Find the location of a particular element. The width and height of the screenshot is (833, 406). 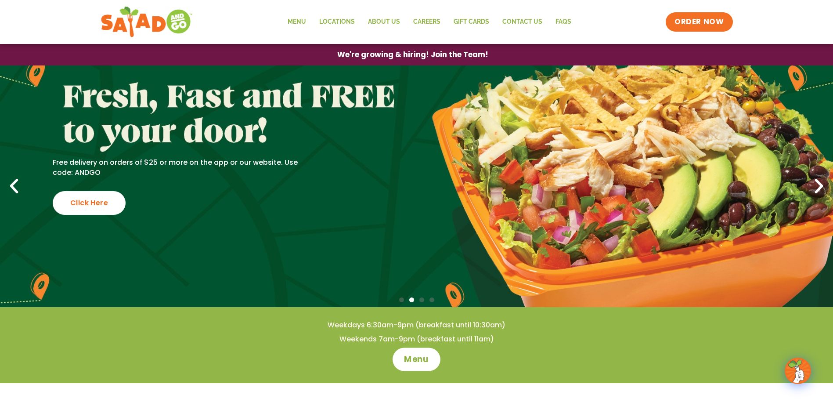

a: FAQs is located at coordinates (563, 22).